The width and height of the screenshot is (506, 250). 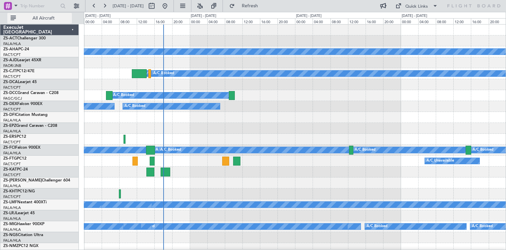 What do you see at coordinates (22, 60) in the screenshot?
I see `a: ZS-AJDLearjet 45XR` at bounding box center [22, 60].